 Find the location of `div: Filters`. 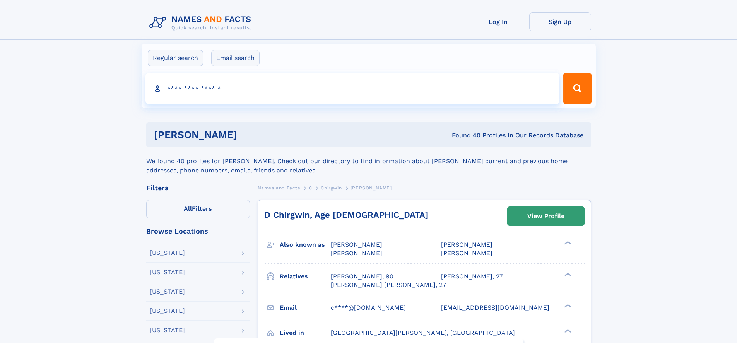

div: Filters is located at coordinates (198, 188).